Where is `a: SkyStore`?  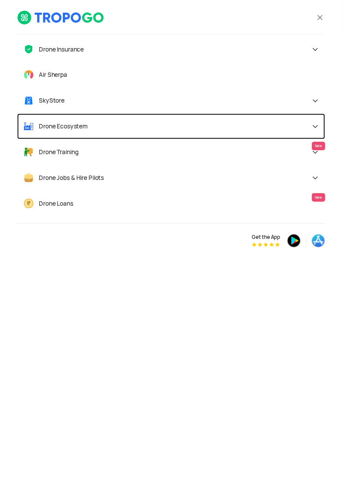 a: SkyStore is located at coordinates (175, 103).